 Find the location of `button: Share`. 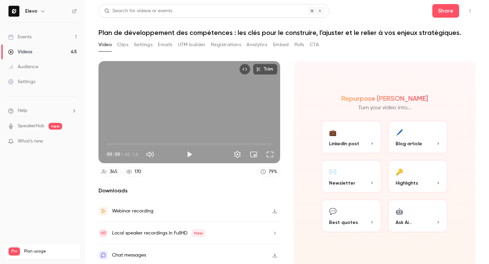

button: Share is located at coordinates (446, 11).